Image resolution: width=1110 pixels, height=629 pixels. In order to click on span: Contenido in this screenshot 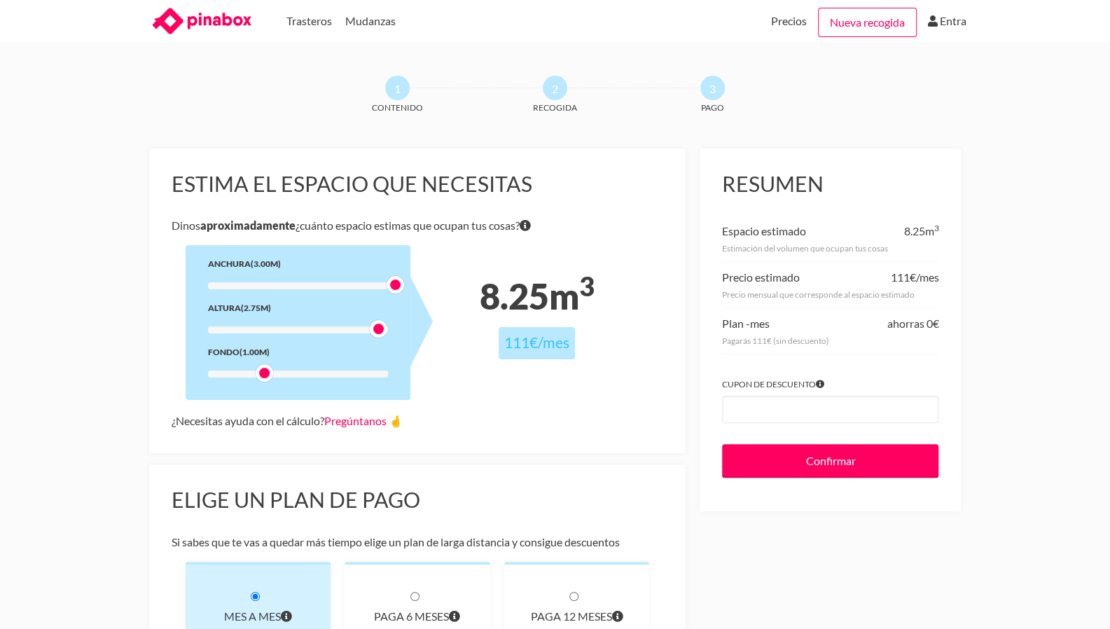, I will do `click(398, 107)`.